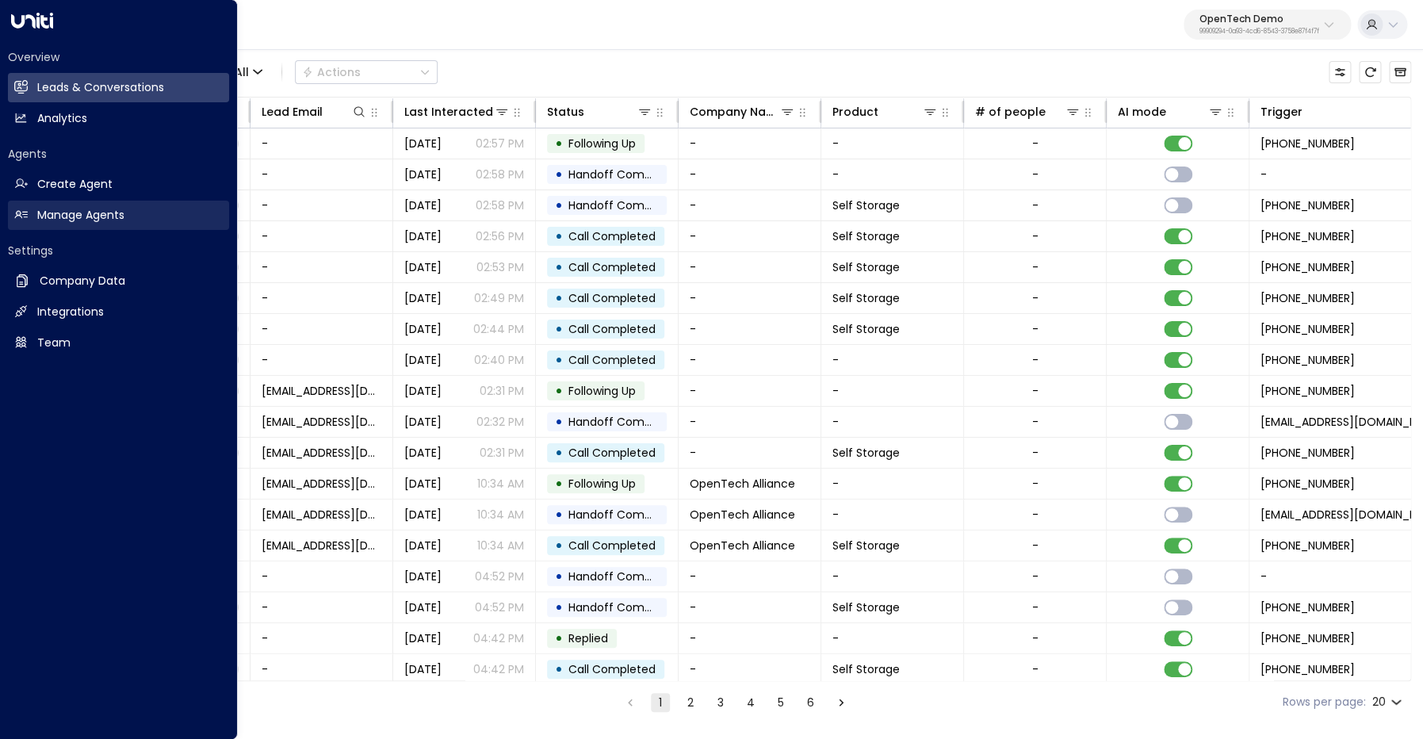 This screenshot has height=739, width=1423. Describe the element at coordinates (321, 391) in the screenshot. I see `span: jimlake@gmail.com` at that location.